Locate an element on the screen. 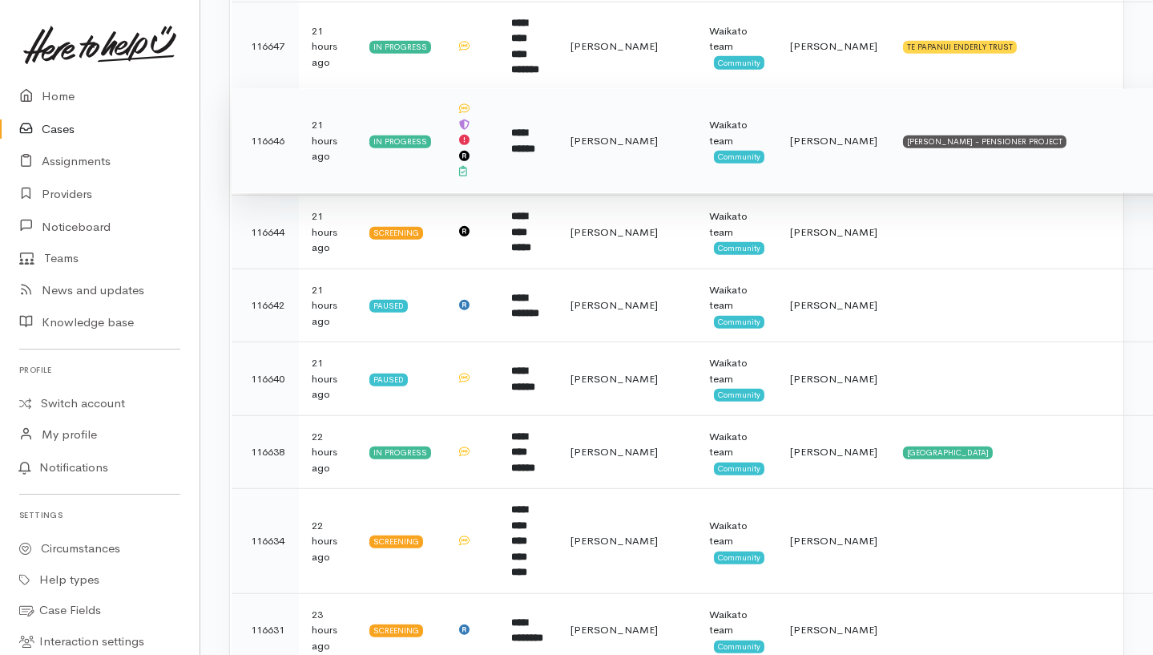  div: TE PAPANUI ENDERLY TRUST is located at coordinates (960, 47).